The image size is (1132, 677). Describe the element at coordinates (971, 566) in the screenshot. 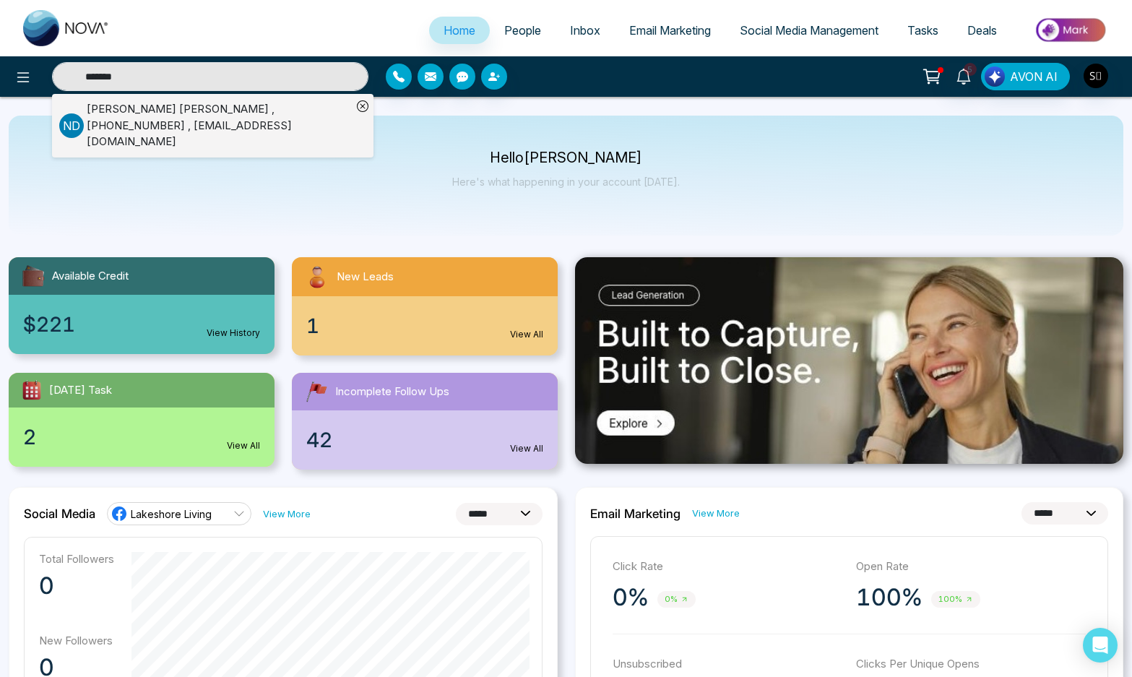

I see `p: Open Rate` at that location.